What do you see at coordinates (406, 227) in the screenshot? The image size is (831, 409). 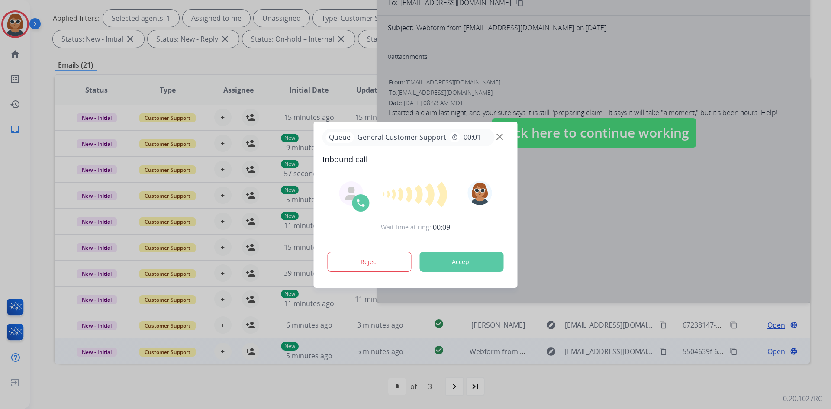 I see `span: Wait time at ring:` at bounding box center [406, 227].